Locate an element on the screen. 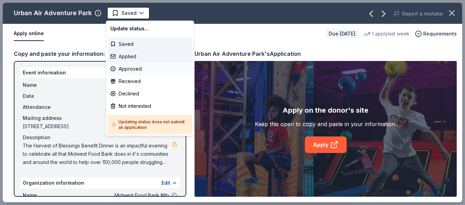 Image resolution: width=465 pixels, height=205 pixels. div: Received is located at coordinates (150, 81).